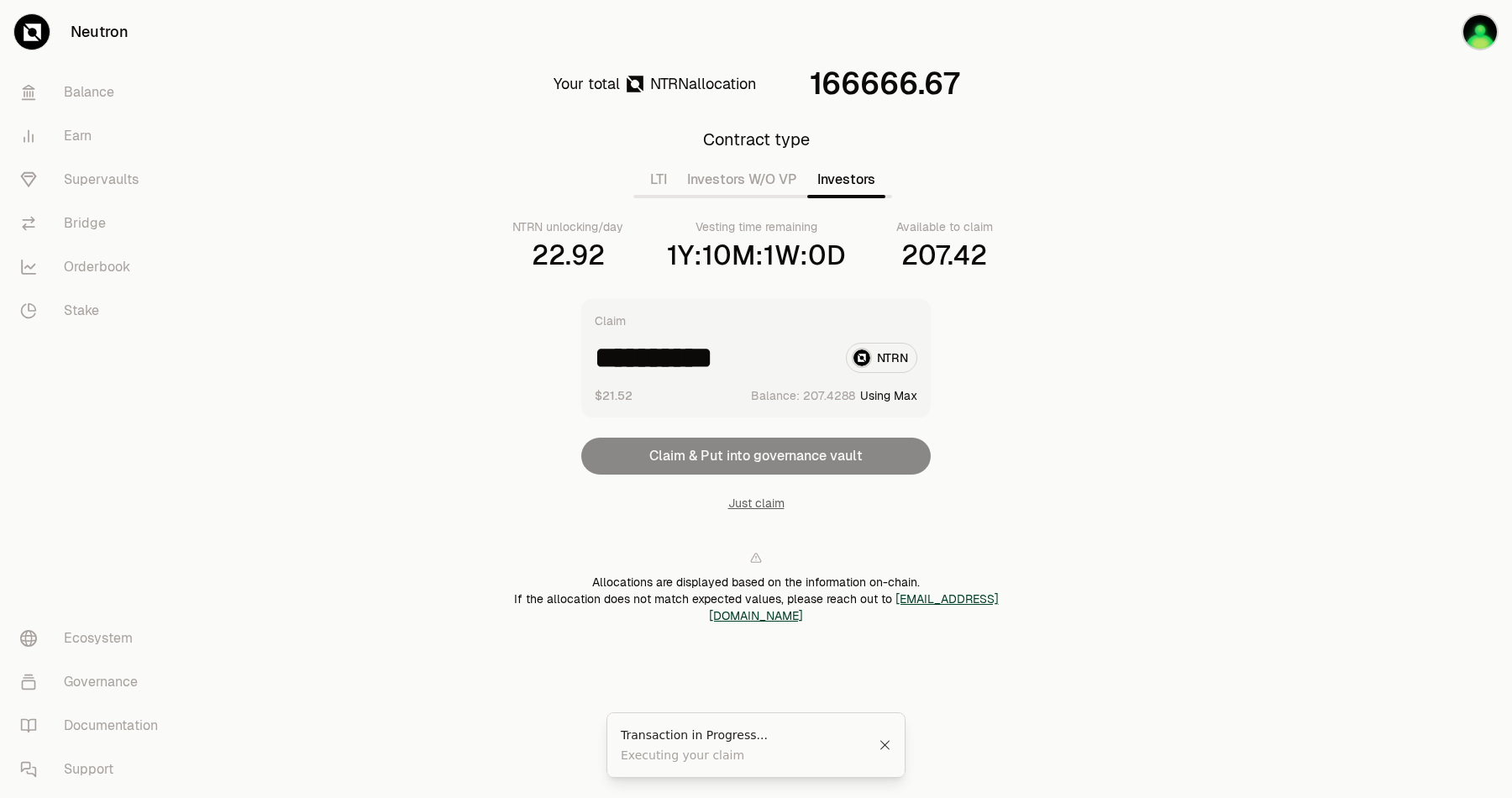  Describe the element at coordinates (756, 227) in the screenshot. I see `div: Vesting time remaining` at that location.